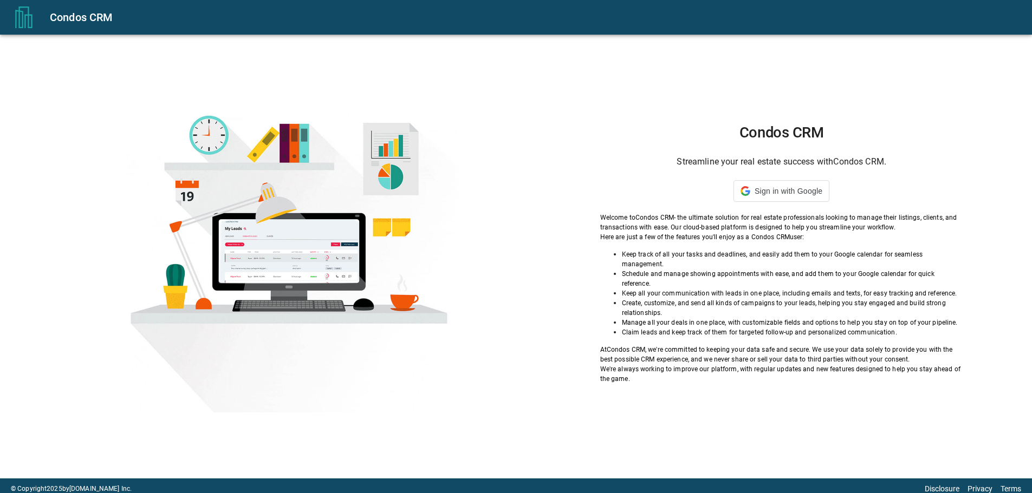  What do you see at coordinates (792, 323) in the screenshot?
I see `p: Manage all your deals in one place, with customizable fields and options to help you stay on top ...` at bounding box center [792, 323].